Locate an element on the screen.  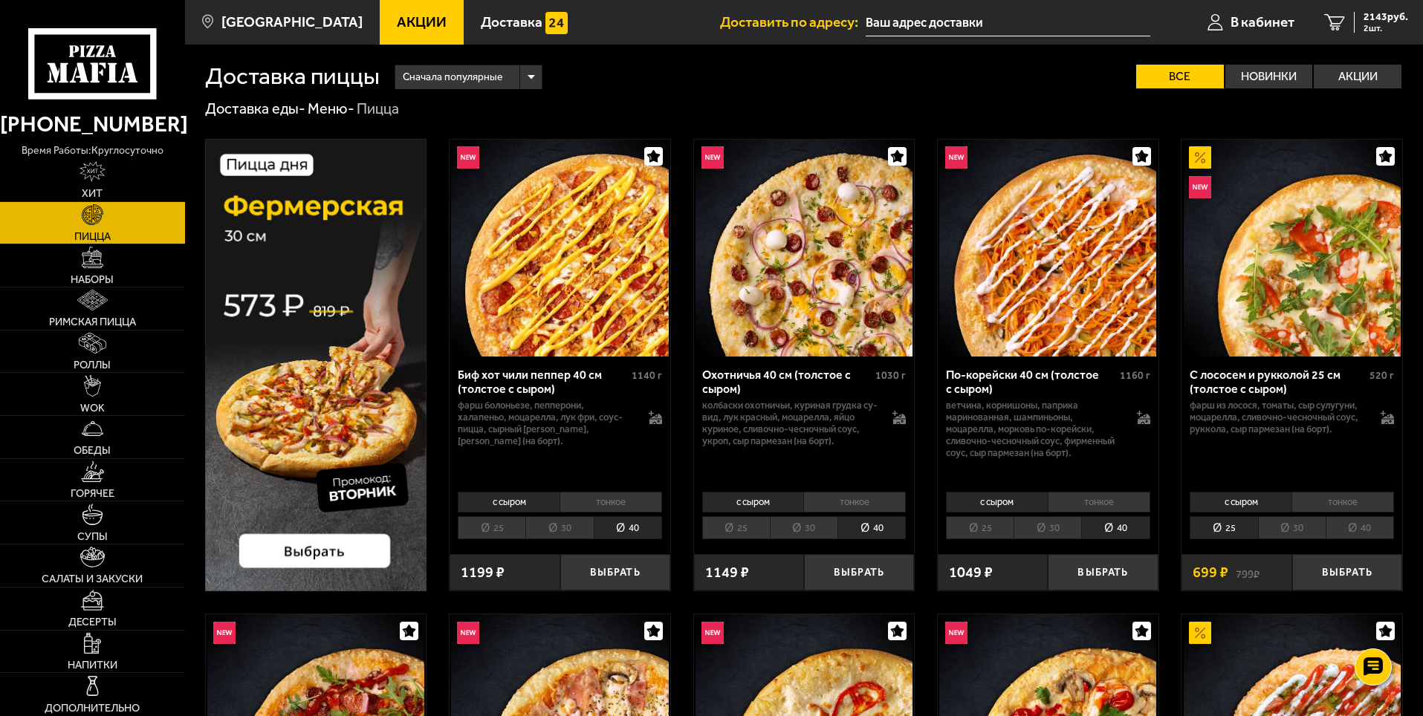
span: 2 шт. is located at coordinates (1386, 28).